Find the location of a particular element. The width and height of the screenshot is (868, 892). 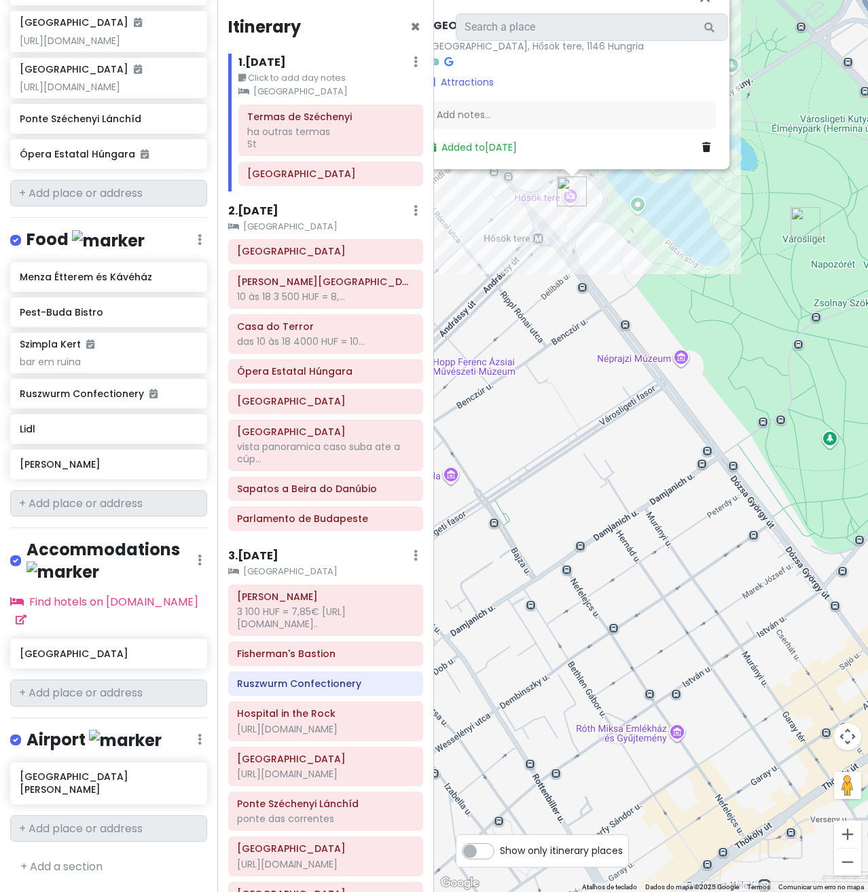

div: das 10 às 18 4000 HUF = 10... is located at coordinates (325, 341).